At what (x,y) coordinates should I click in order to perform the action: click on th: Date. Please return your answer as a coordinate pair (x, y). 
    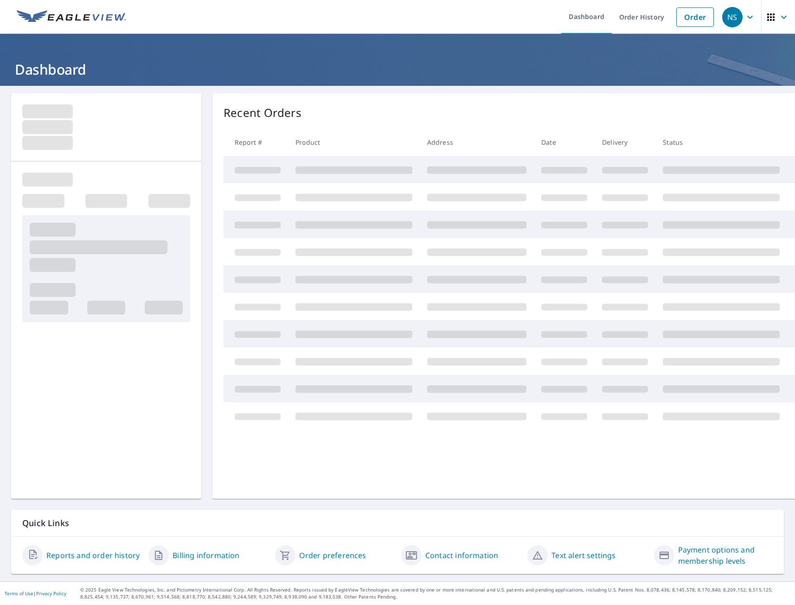
    Looking at the image, I should click on (564, 142).